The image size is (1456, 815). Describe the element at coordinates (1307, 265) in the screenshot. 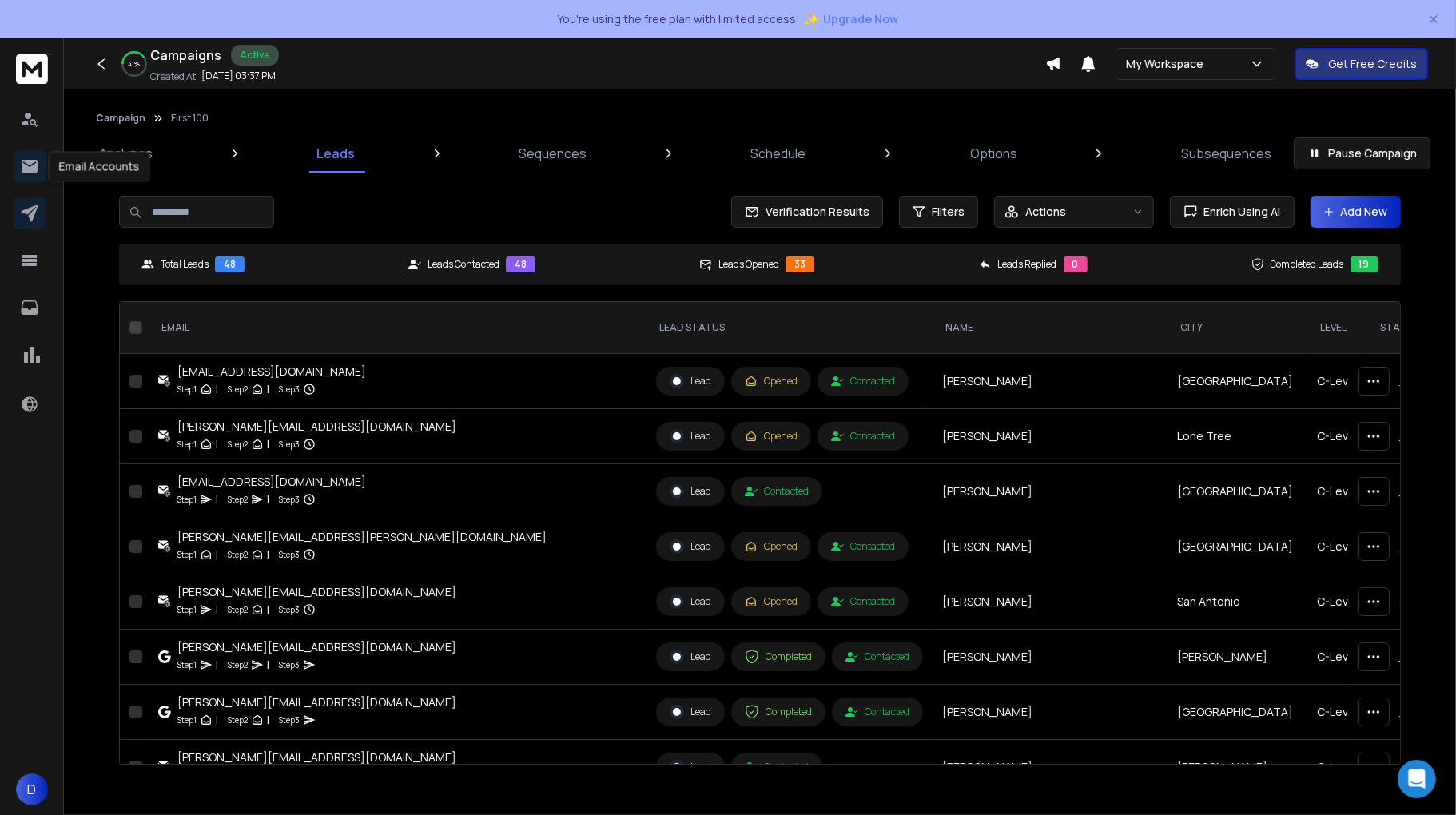

I see `p: Completed Leads` at that location.